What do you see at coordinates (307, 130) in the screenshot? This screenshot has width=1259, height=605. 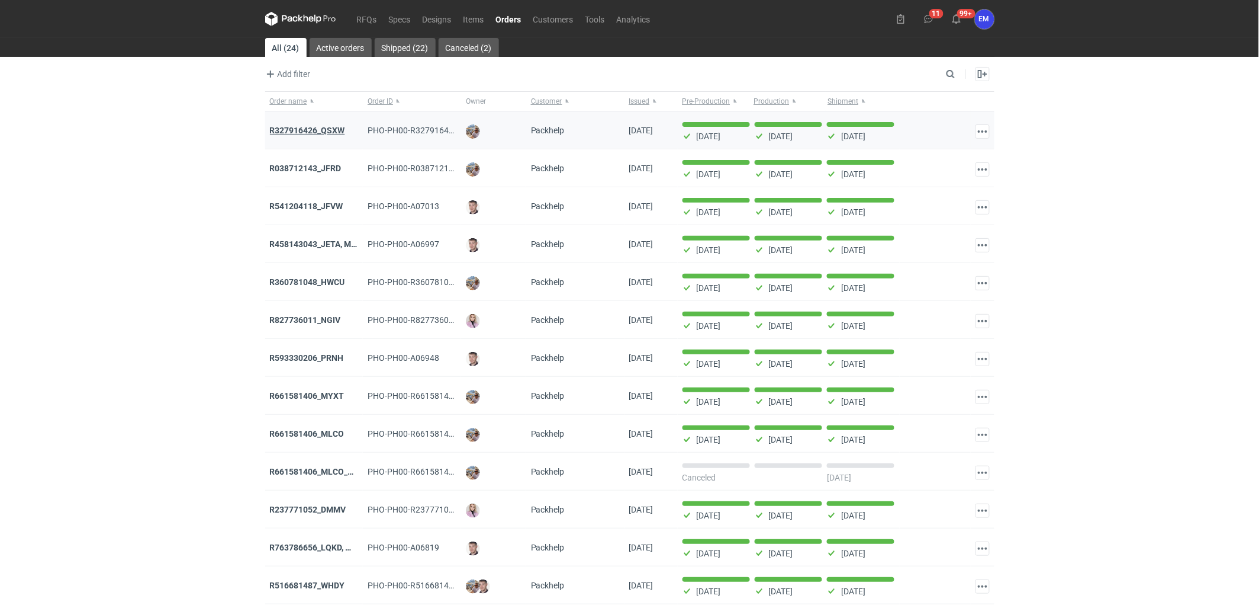 I see `a: R327916426_QSXW` at bounding box center [307, 130].